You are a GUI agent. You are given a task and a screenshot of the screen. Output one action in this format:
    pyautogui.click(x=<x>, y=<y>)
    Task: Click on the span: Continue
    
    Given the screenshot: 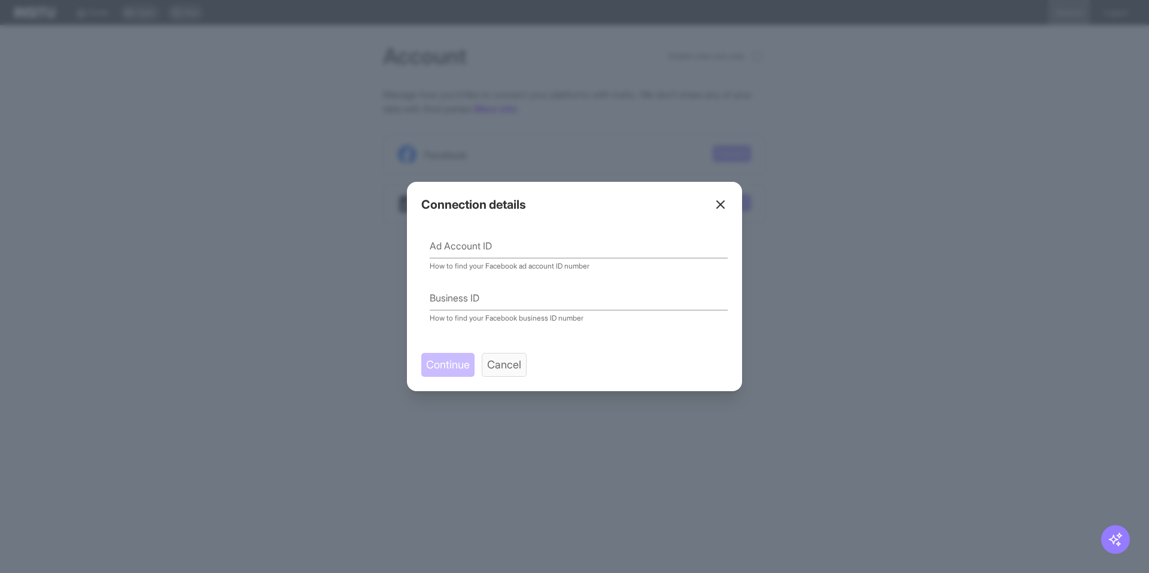 What is the action you would take?
    pyautogui.click(x=447, y=365)
    